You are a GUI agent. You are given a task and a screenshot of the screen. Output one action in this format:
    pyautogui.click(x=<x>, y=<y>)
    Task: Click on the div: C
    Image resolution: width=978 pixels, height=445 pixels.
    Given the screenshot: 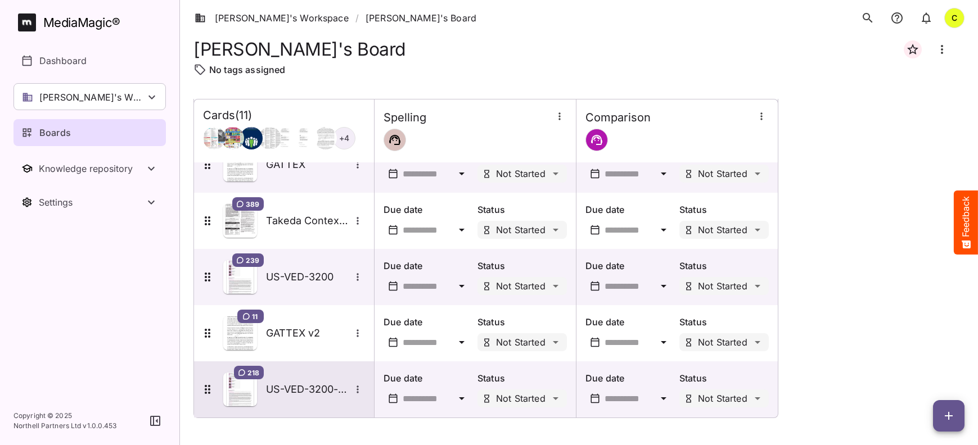 What is the action you would take?
    pyautogui.click(x=954, y=18)
    